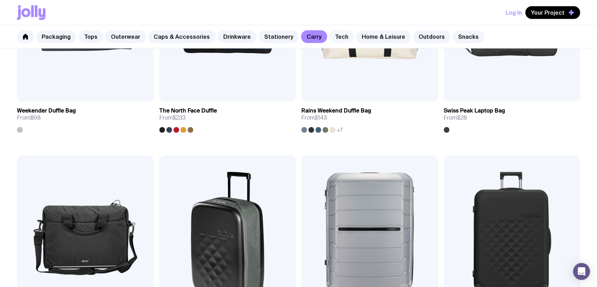 The width and height of the screenshot is (597, 287). Describe the element at coordinates (188, 111) in the screenshot. I see `h3: The North Face Duffle` at that location.